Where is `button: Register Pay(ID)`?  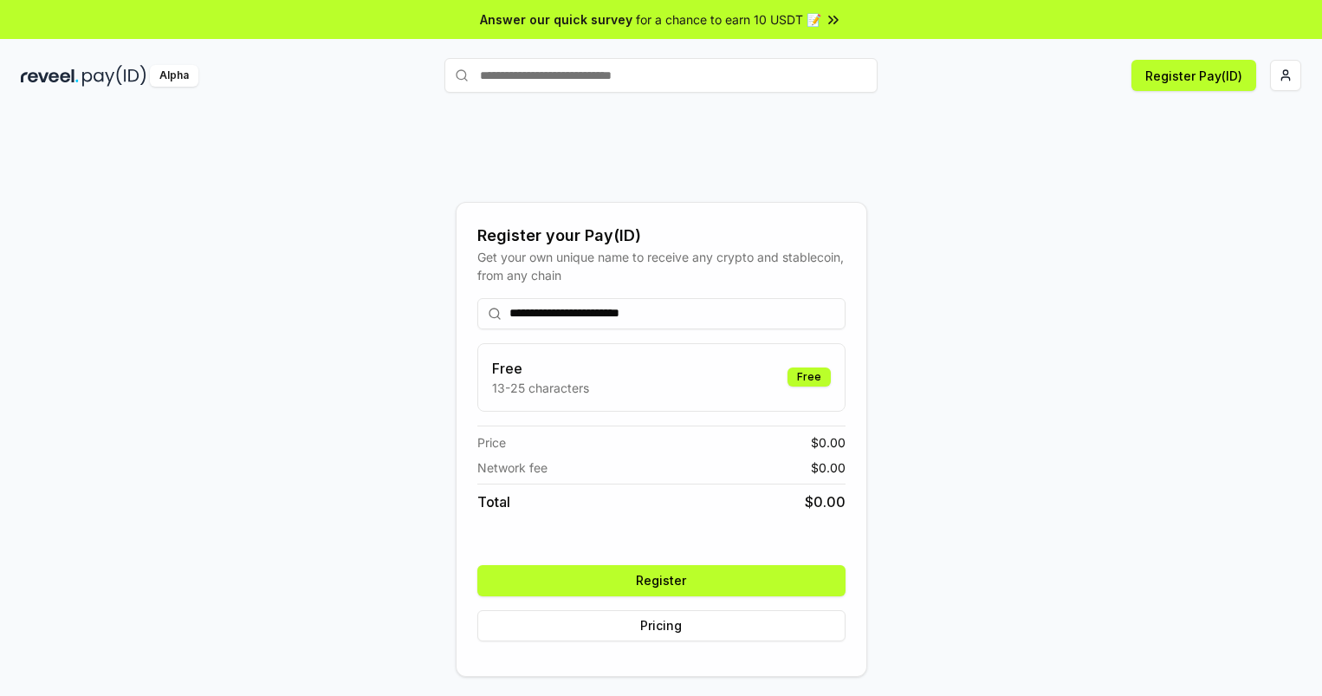
button: Register Pay(ID) is located at coordinates (1194, 75).